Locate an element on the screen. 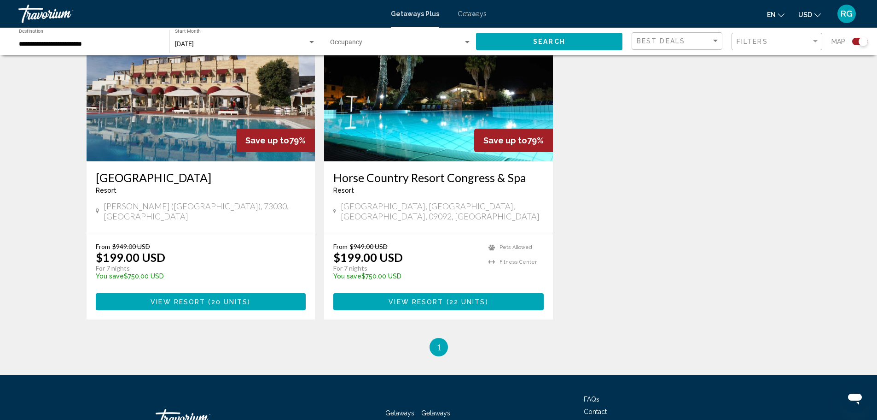  h3: Horse Country Resort Congress & Spa is located at coordinates (438, 177).